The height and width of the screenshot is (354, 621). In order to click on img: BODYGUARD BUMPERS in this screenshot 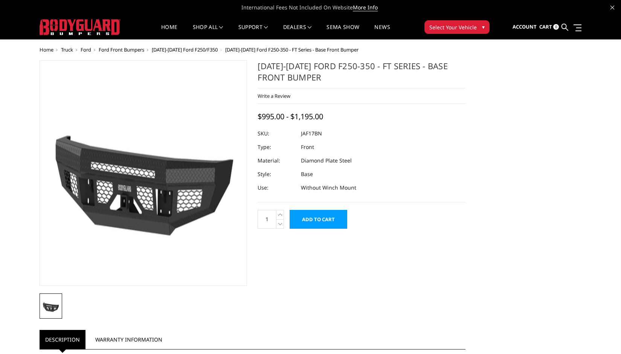, I will do `click(80, 27)`.